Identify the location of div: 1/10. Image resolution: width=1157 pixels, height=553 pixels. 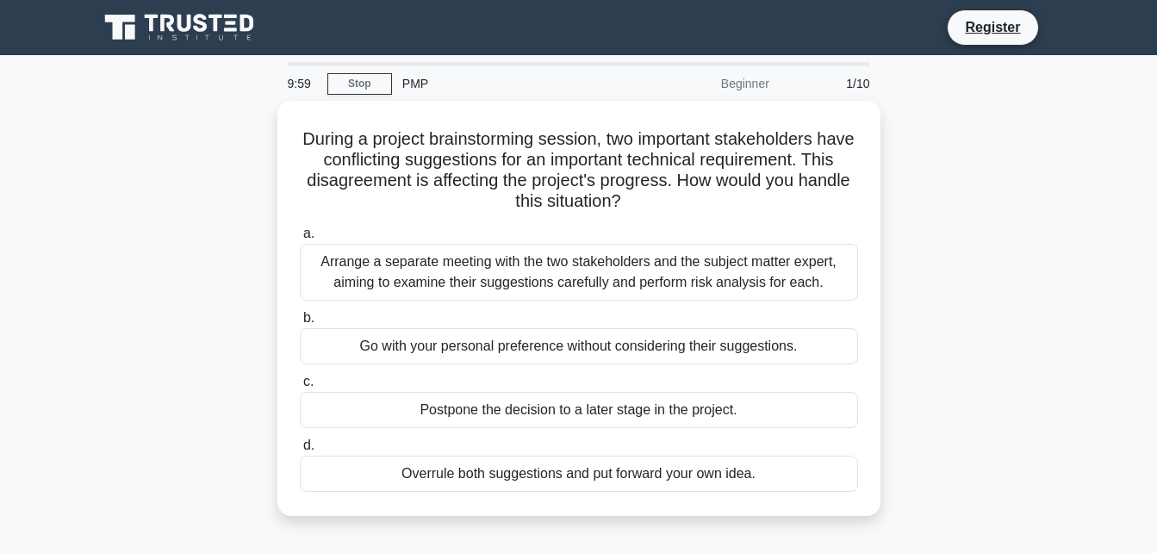
(830, 84).